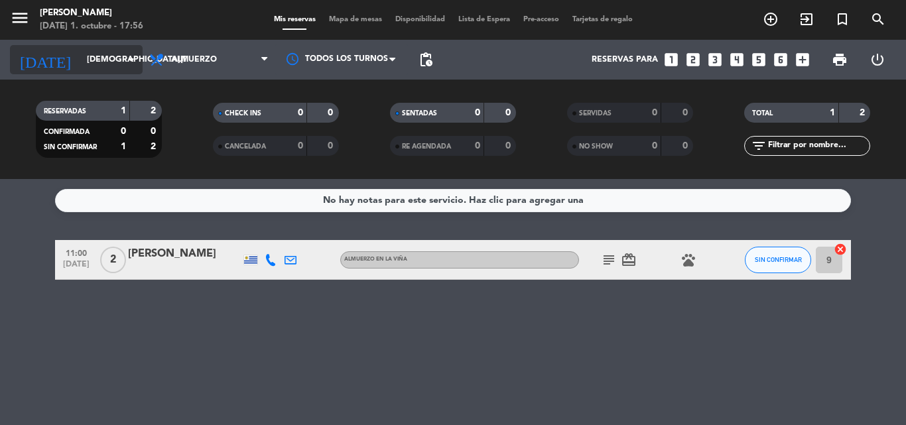  I want to click on i: add_box, so click(803, 60).